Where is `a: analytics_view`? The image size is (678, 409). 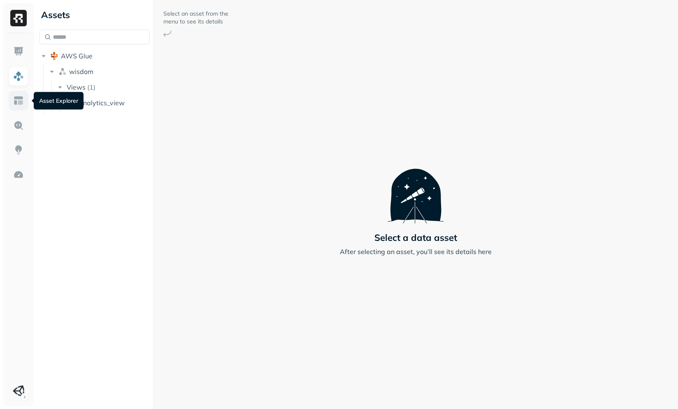
a: analytics_view is located at coordinates (107, 103).